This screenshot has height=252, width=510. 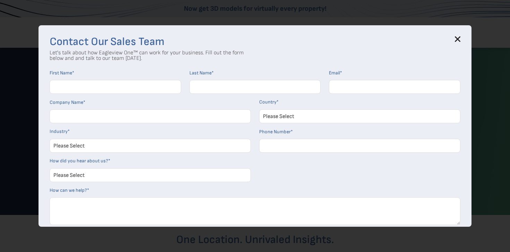 I want to click on span: How did you hear about us?, so click(x=79, y=161).